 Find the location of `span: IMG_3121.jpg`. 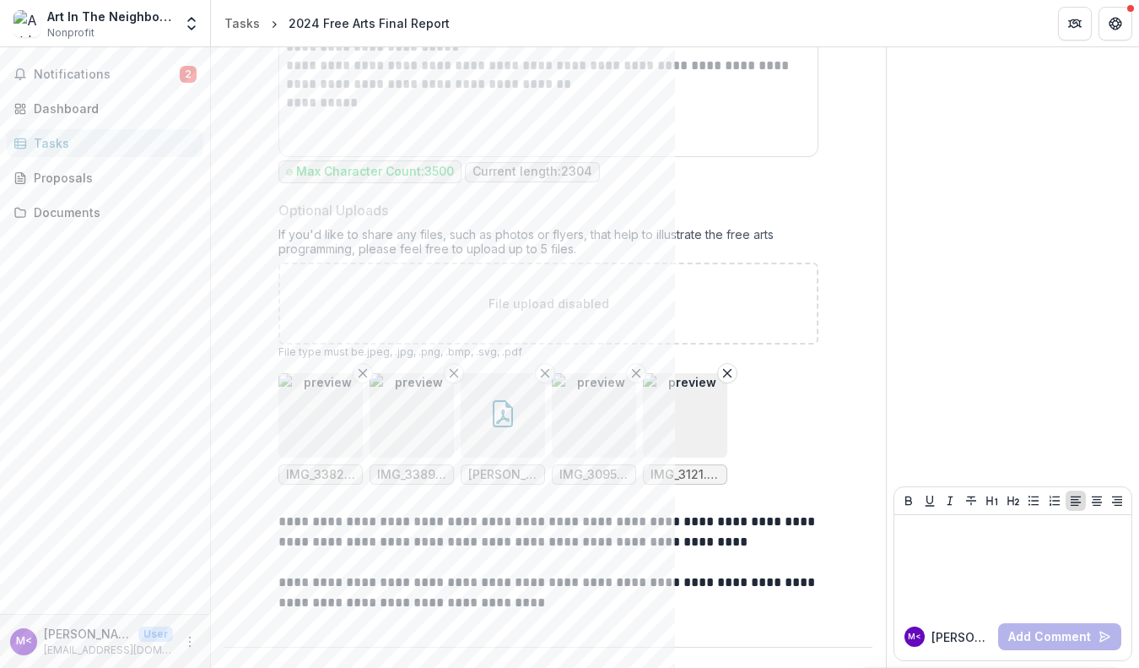

span: IMG_3121.jpg is located at coordinates (685, 474).